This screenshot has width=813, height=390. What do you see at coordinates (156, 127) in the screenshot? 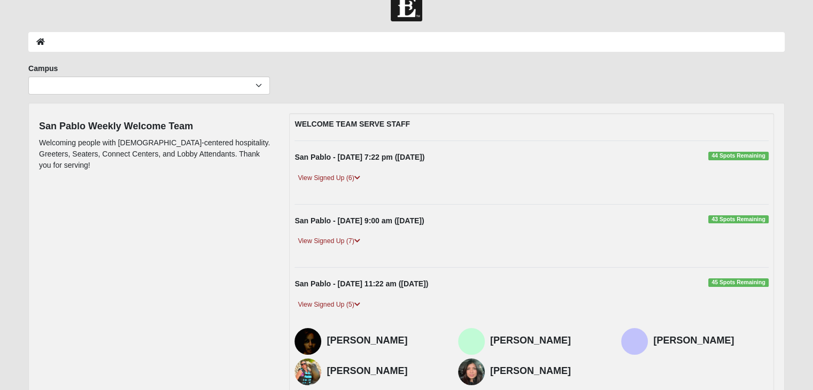
I see `h4: San Pablo Weekly Welcome Team` at bounding box center [156, 127].